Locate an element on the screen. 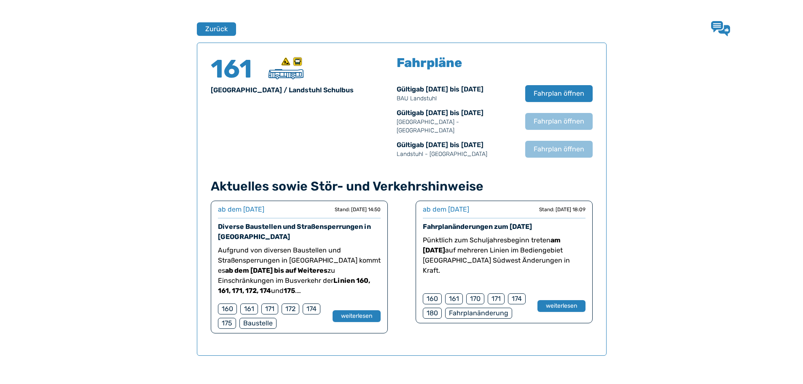 This screenshot has width=803, height=384. div: Jobs is located at coordinates (628, 29).